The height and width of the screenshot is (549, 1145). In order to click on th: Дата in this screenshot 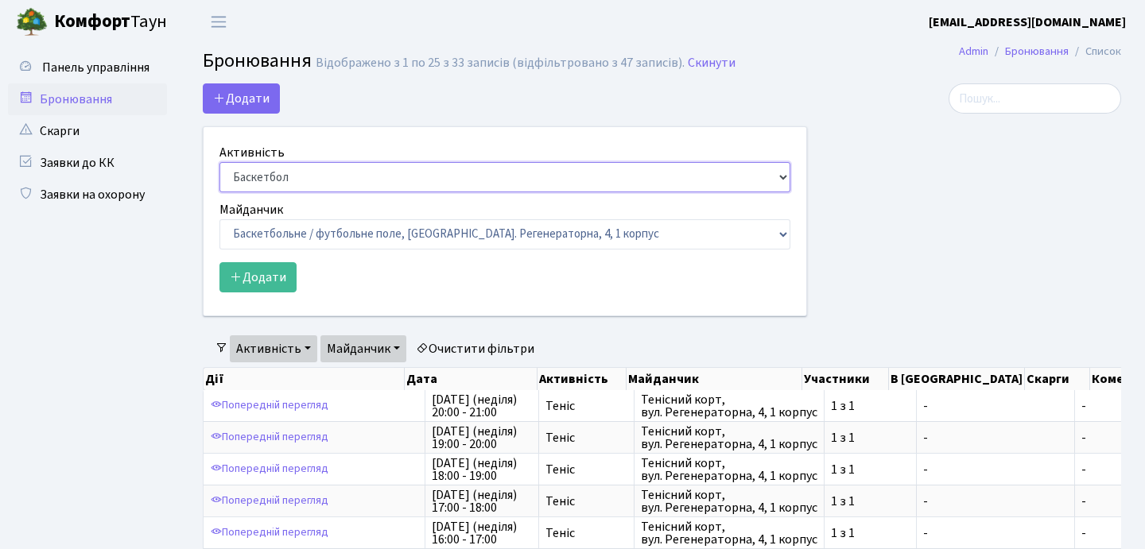, I will do `click(471, 379)`.